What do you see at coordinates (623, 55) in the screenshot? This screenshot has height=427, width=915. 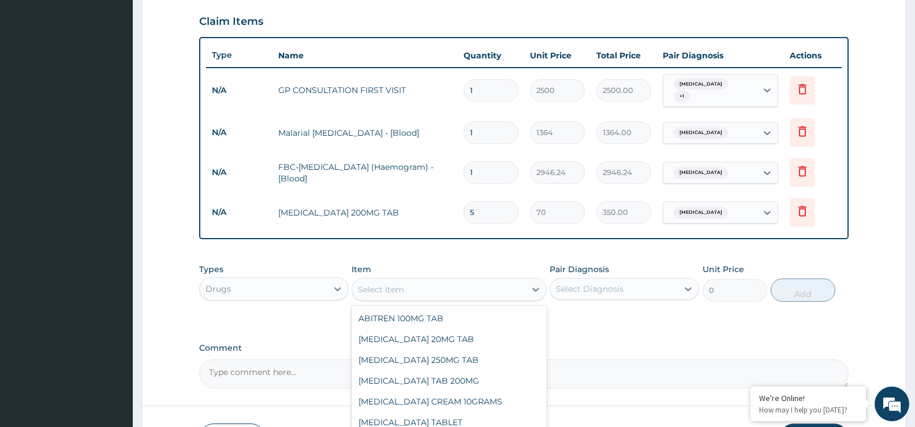 I see `th: Total Price` at bounding box center [623, 55].